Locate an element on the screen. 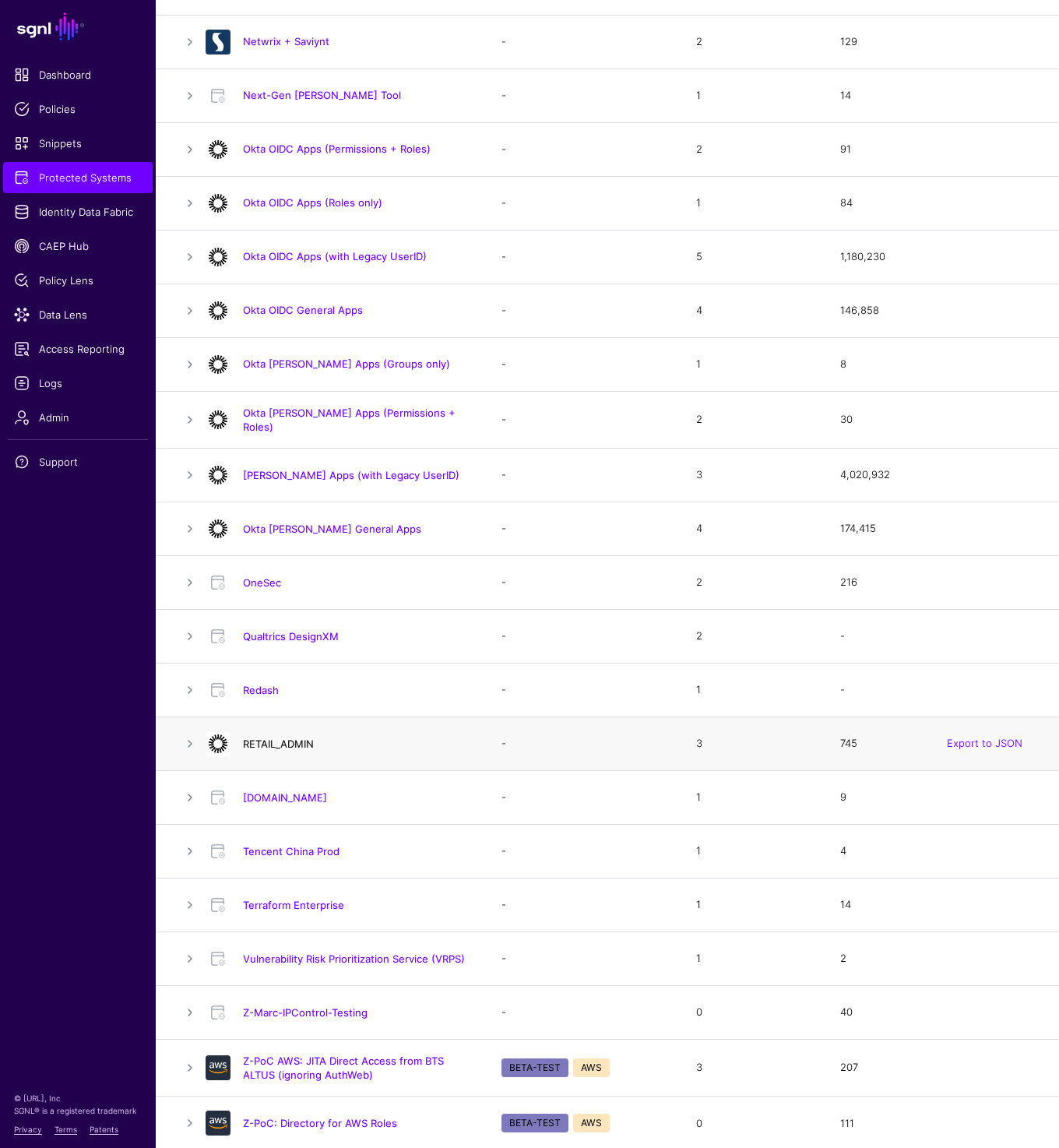  a: OneSec is located at coordinates (261, 583).